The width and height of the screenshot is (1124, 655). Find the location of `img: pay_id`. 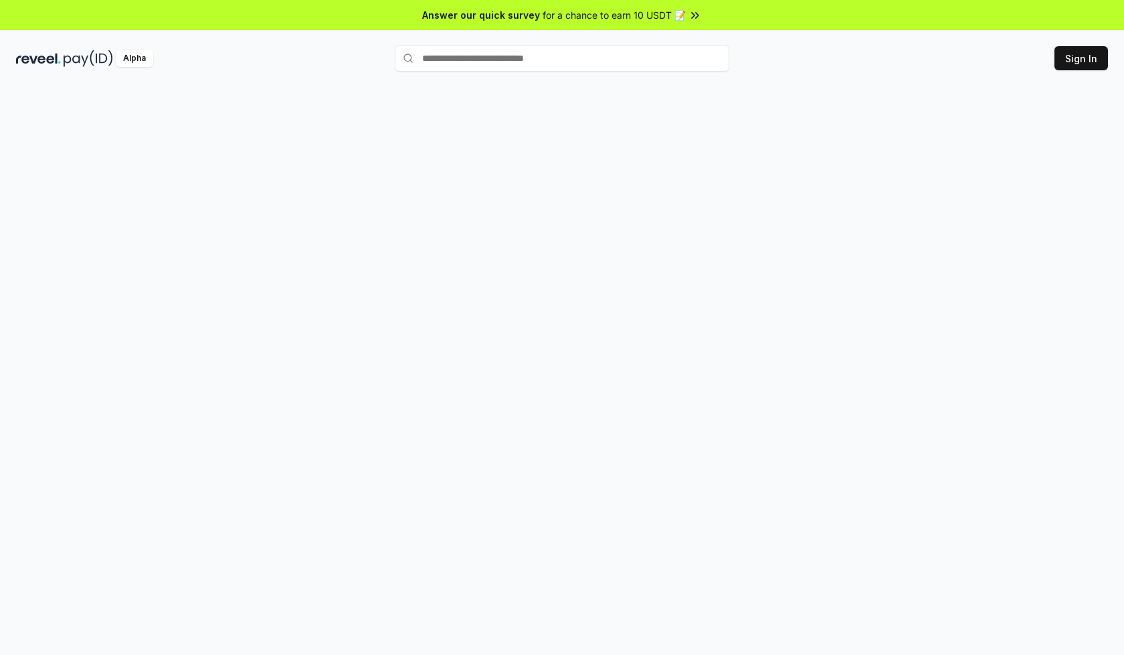

img: pay_id is located at coordinates (88, 58).